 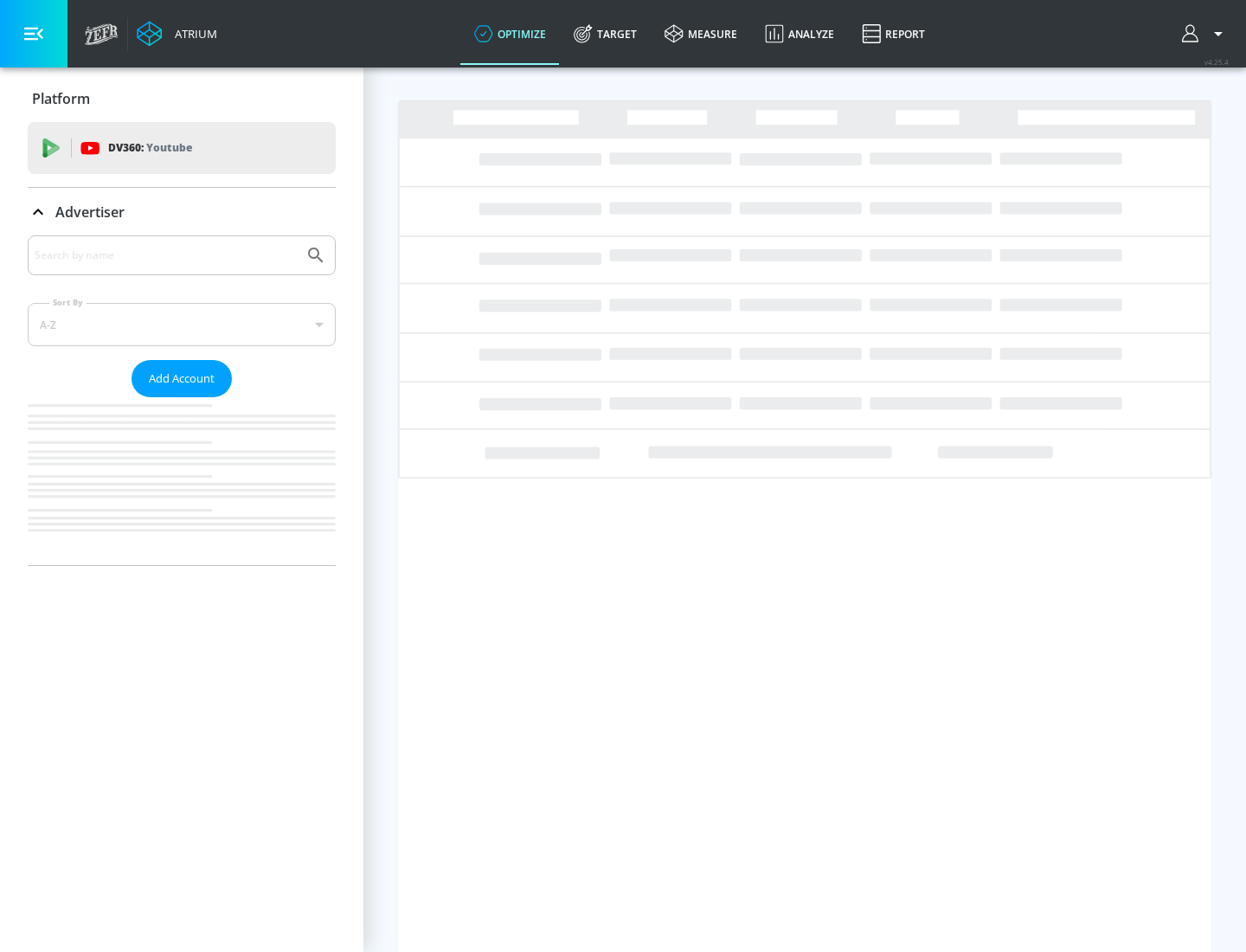 What do you see at coordinates (169, 148) in the screenshot?
I see `p: Youtube` at bounding box center [169, 148].